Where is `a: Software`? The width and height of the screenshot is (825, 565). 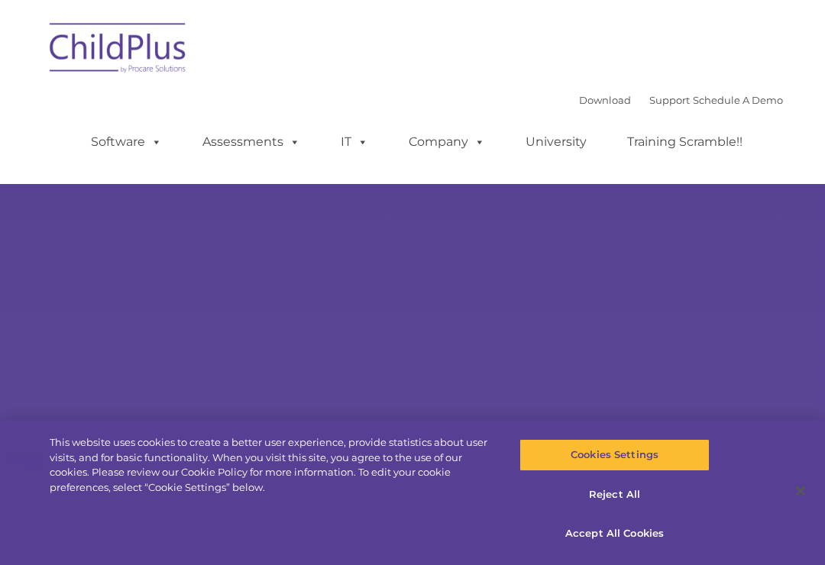
a: Software is located at coordinates (126, 142).